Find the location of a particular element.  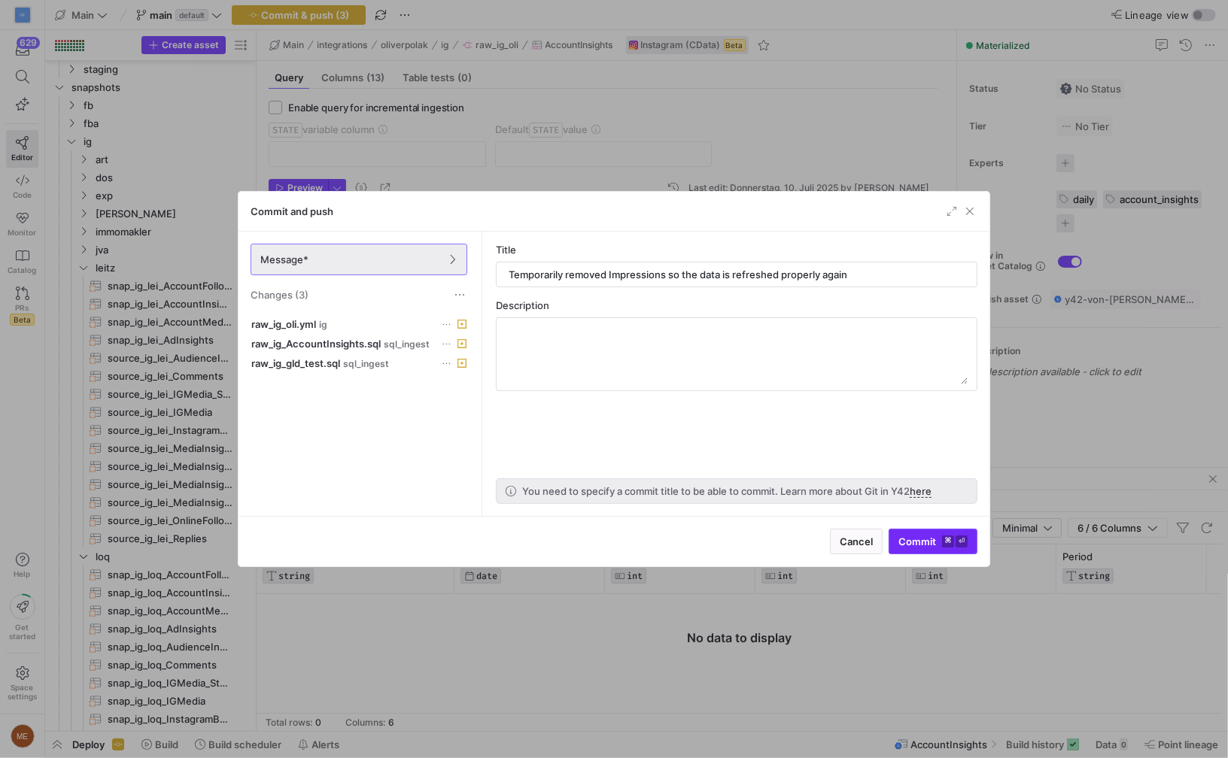

button: Cancel is located at coordinates (856, 542).